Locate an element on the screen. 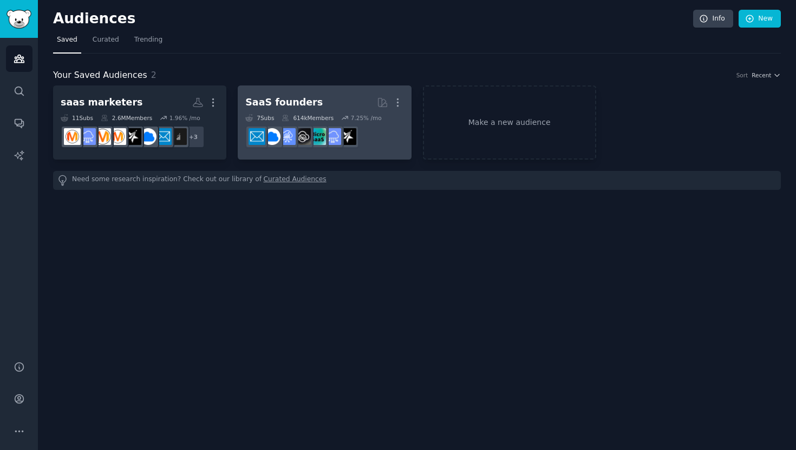 Image resolution: width=796 pixels, height=450 pixels. img: GummySearch logo is located at coordinates (19, 19).